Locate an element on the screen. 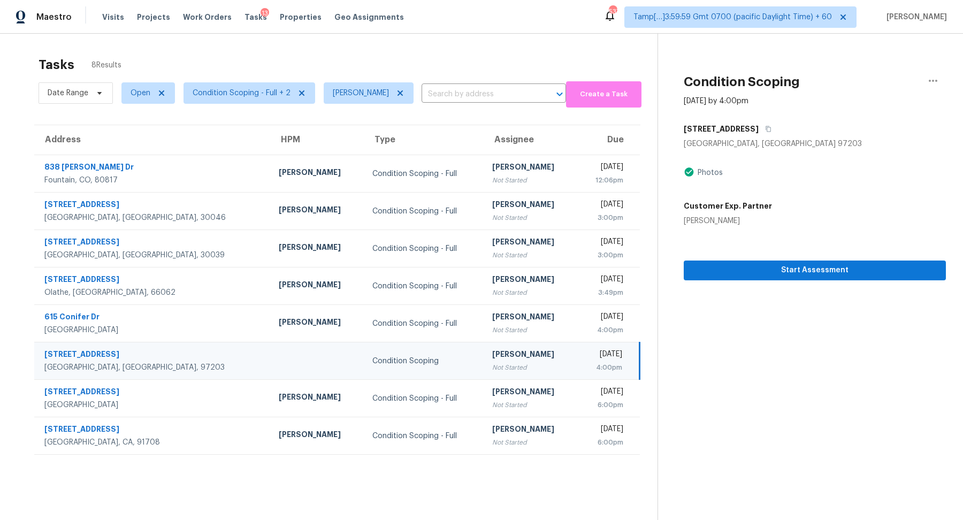  div: Photos is located at coordinates (708, 173).